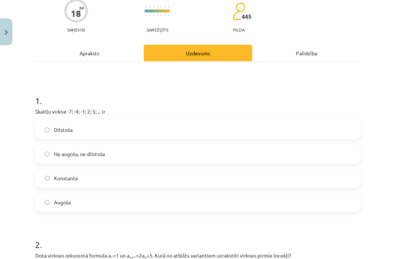  Describe the element at coordinates (76, 30) in the screenshot. I see `p: Saņemsi` at that location.